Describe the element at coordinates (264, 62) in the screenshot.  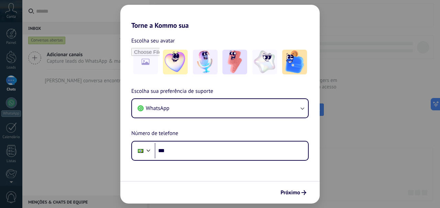
I see `img: -4.jpeg` at that location.